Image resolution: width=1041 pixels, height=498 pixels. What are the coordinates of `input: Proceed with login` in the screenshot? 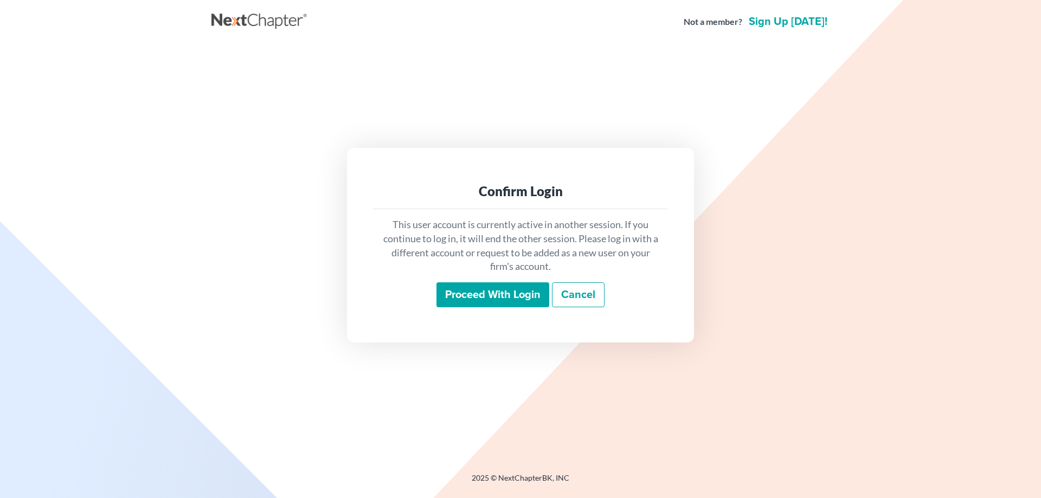 It's located at (493, 295).